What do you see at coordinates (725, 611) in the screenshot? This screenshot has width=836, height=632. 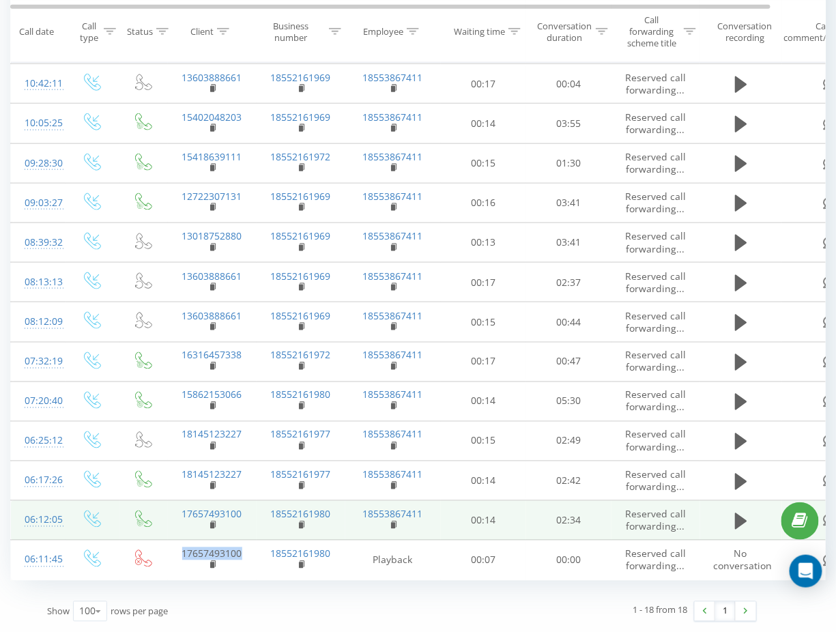 I see `a: 1` at bounding box center [725, 611].